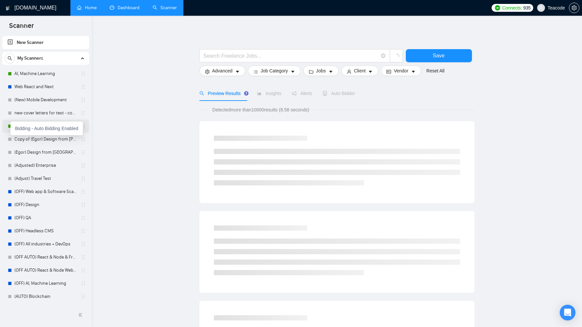 This screenshot has width=582, height=327. Describe the element at coordinates (325, 93) in the screenshot. I see `span: robot` at that location.